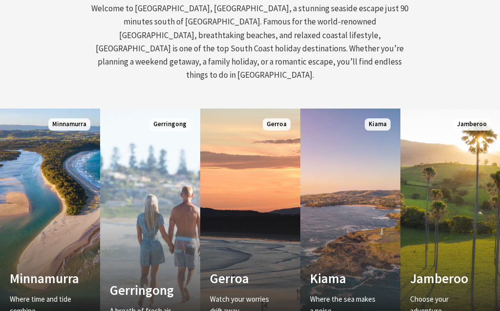  I want to click on span: Jamberoo, so click(472, 124).